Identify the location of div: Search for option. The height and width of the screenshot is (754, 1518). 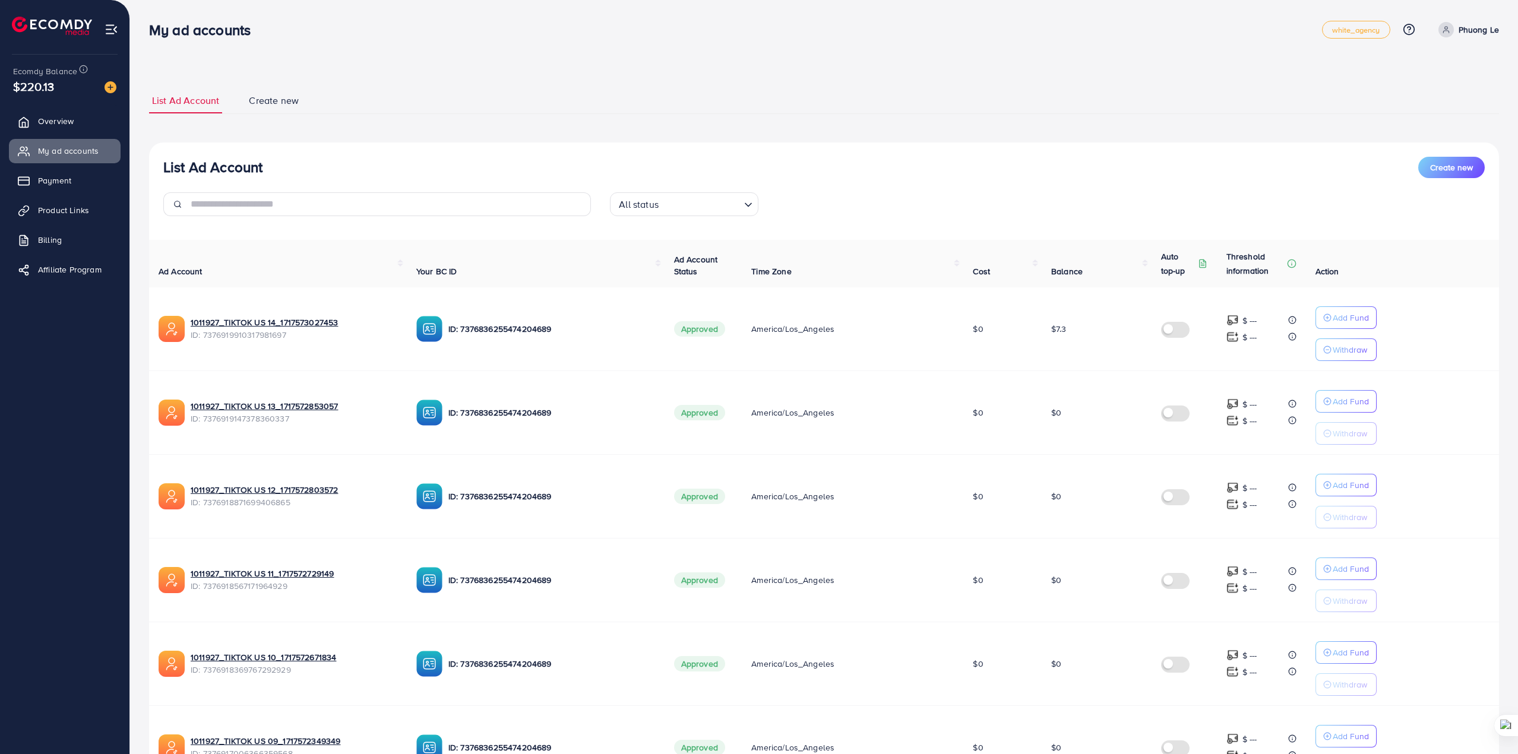
(684, 204).